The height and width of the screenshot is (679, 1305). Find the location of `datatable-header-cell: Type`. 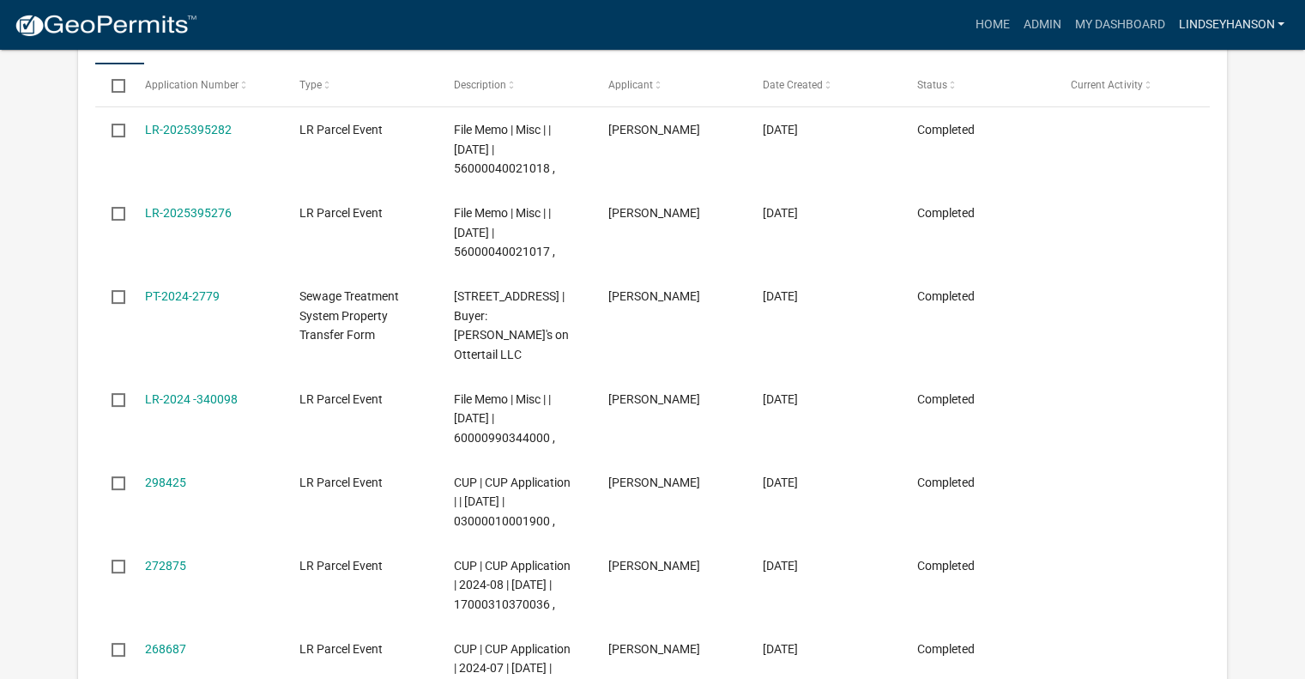

datatable-header-cell: Type is located at coordinates (359, 85).